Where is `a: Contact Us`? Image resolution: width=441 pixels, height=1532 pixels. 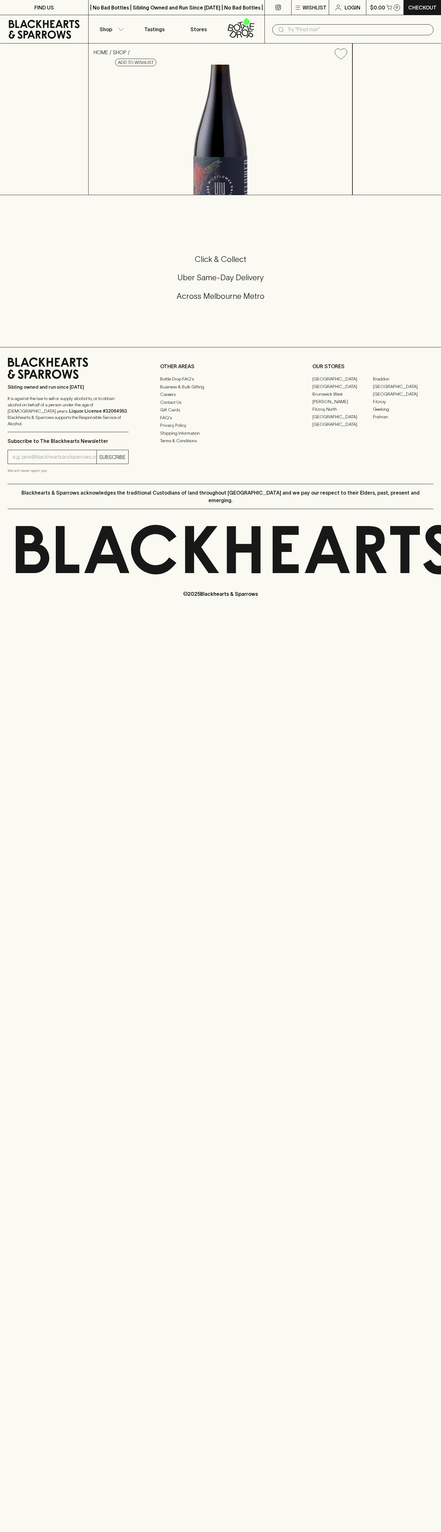 a: Contact Us is located at coordinates (221, 402).